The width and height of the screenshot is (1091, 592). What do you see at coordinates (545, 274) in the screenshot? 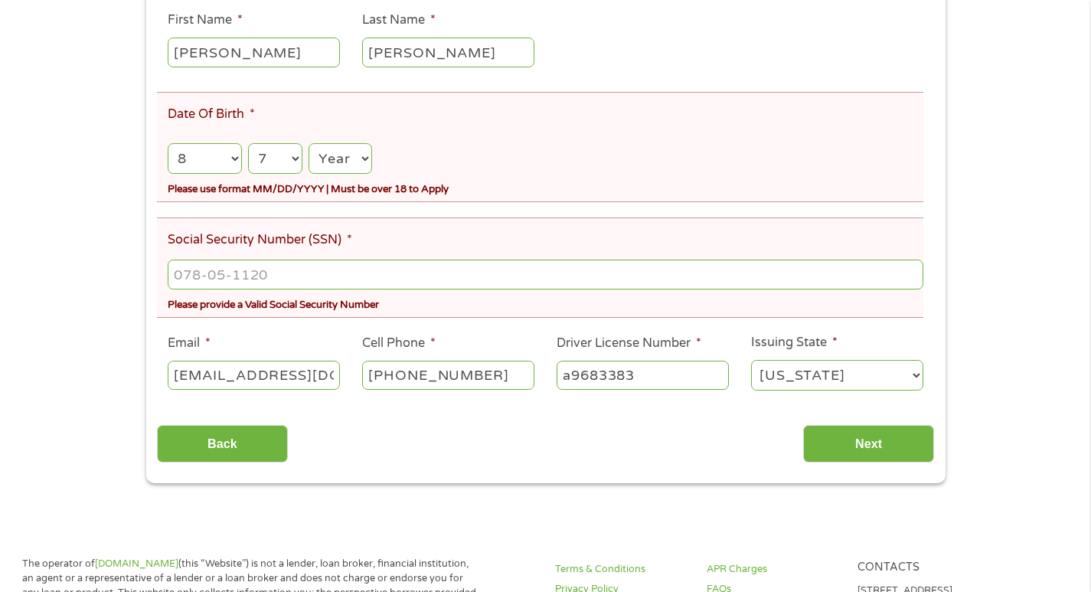
I see `input: 078-05-1120` at bounding box center [545, 274].